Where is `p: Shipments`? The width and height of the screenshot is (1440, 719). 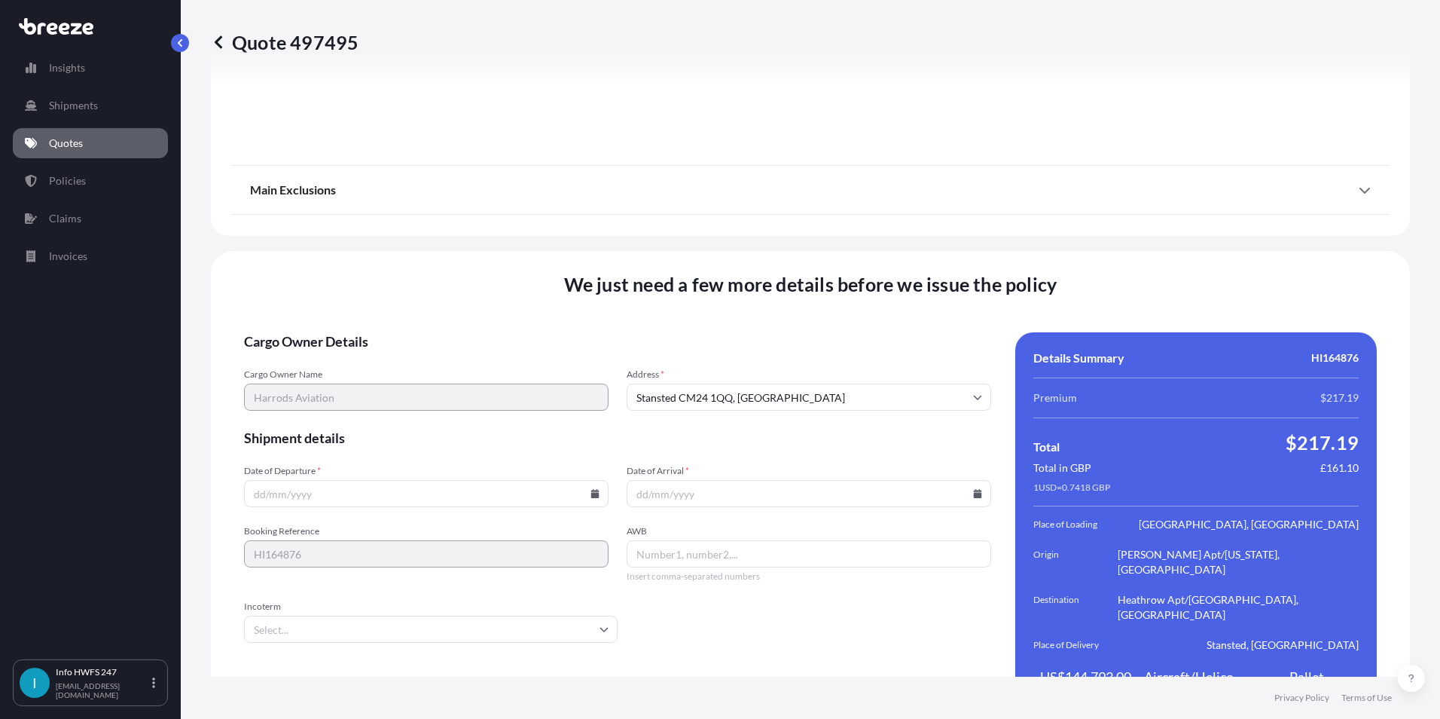
p: Shipments is located at coordinates (73, 105).